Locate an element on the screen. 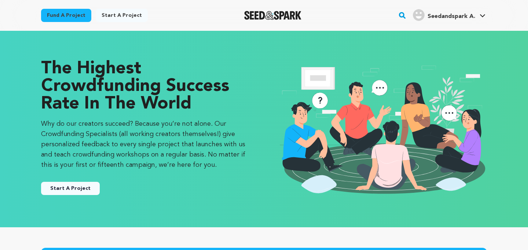 Image resolution: width=528 pixels, height=250 pixels. img: user.png is located at coordinates (419, 15).